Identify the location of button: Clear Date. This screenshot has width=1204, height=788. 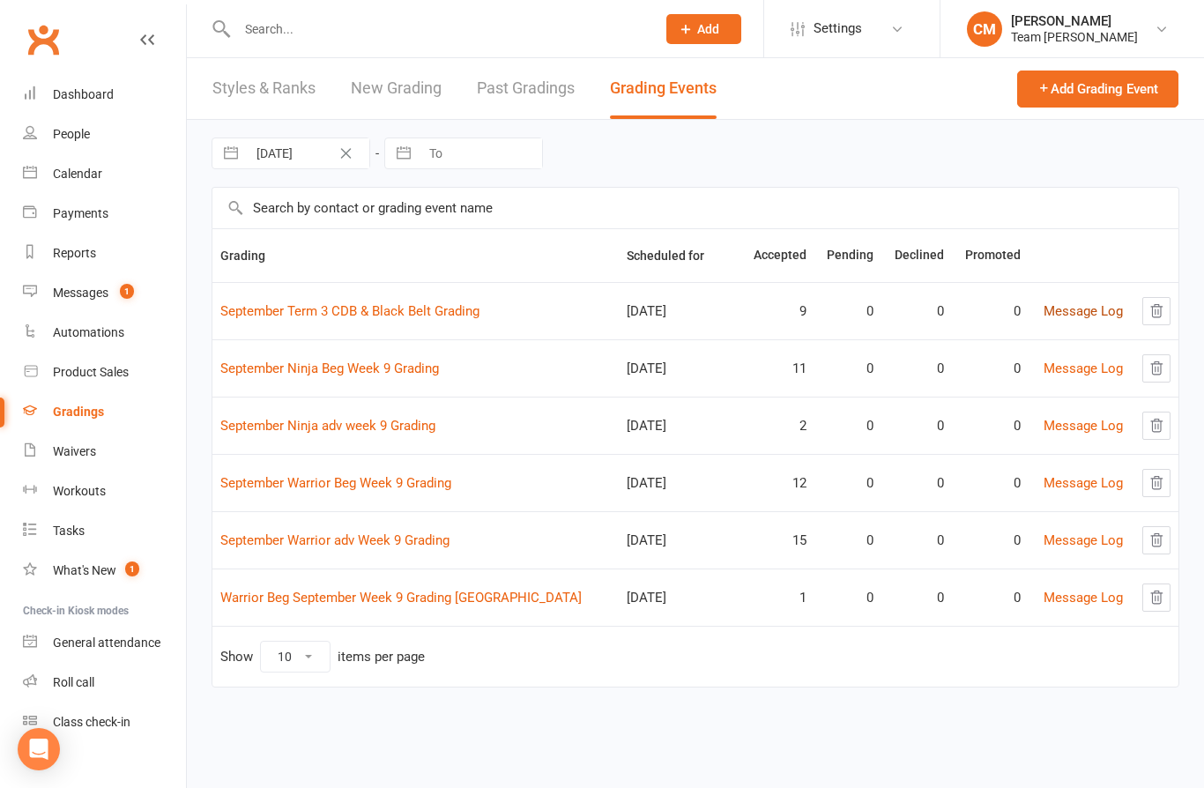
(346, 153).